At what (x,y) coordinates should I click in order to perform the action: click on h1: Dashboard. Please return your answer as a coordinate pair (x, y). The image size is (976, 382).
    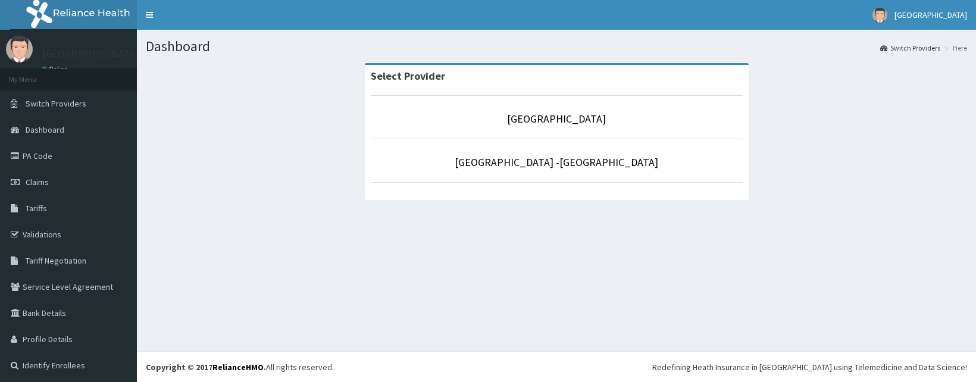
    Looking at the image, I should click on (556, 46).